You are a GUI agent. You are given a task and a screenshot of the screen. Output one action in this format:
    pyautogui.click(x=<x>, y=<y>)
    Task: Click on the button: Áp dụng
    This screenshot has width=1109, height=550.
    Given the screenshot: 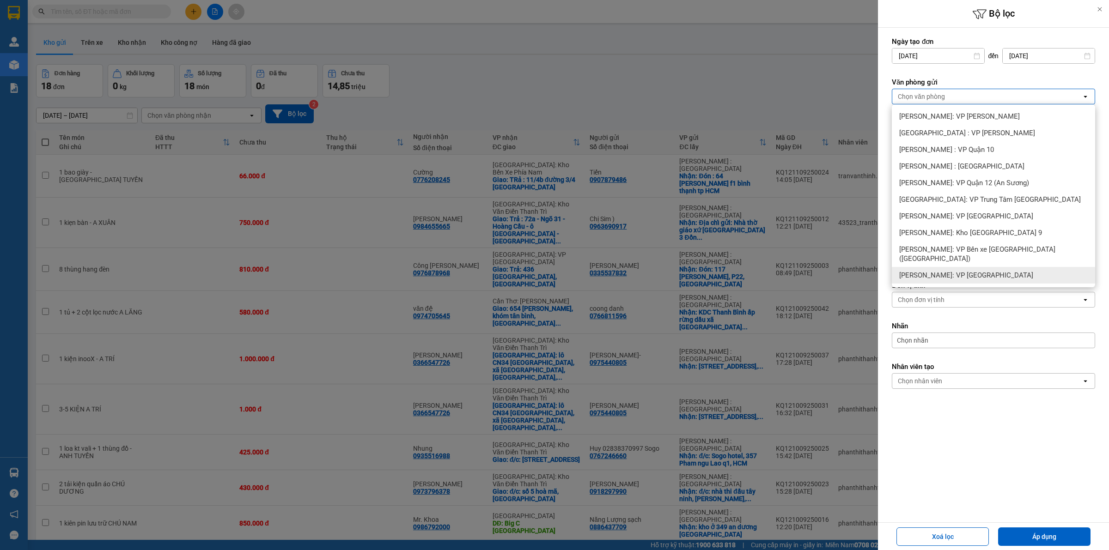 What is the action you would take?
    pyautogui.click(x=1044, y=537)
    